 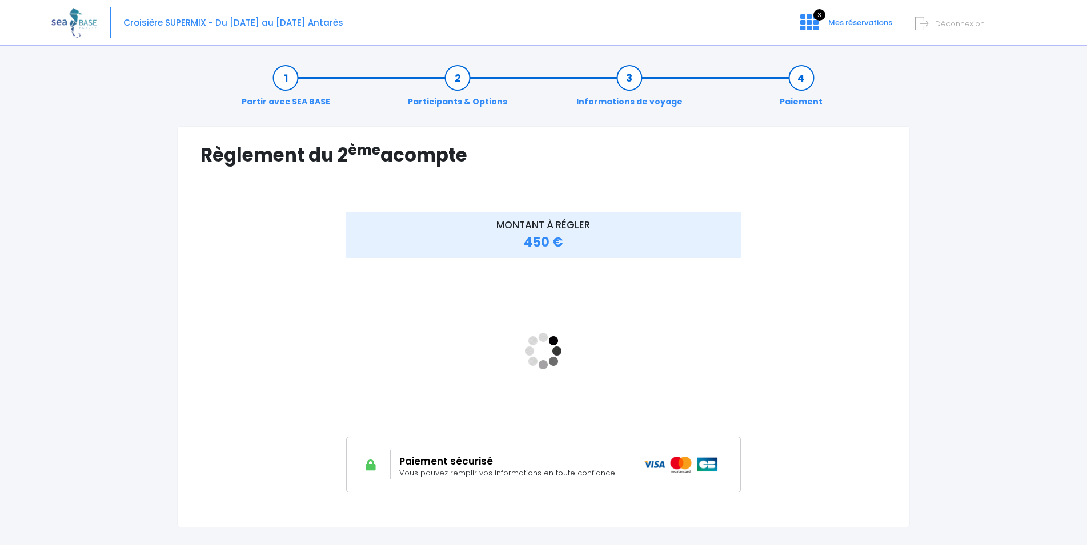 What do you see at coordinates (543, 242) in the screenshot?
I see `span: 450 €` at bounding box center [543, 242].